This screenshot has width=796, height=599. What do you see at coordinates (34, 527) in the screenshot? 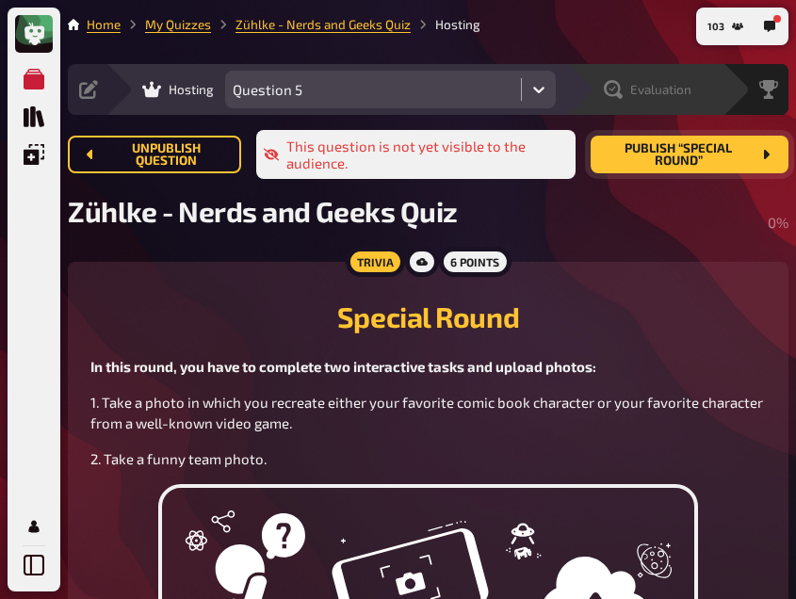
I see `a: My Account` at bounding box center [34, 527].